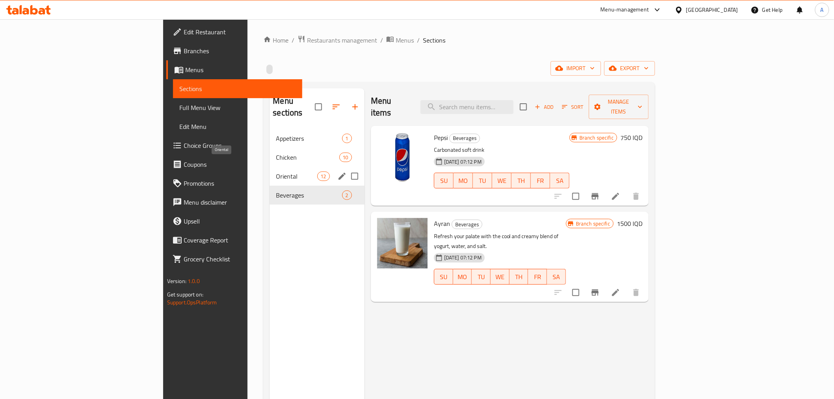  Describe the element at coordinates (317, 195) in the screenshot. I see `div: Beverages2` at that location.